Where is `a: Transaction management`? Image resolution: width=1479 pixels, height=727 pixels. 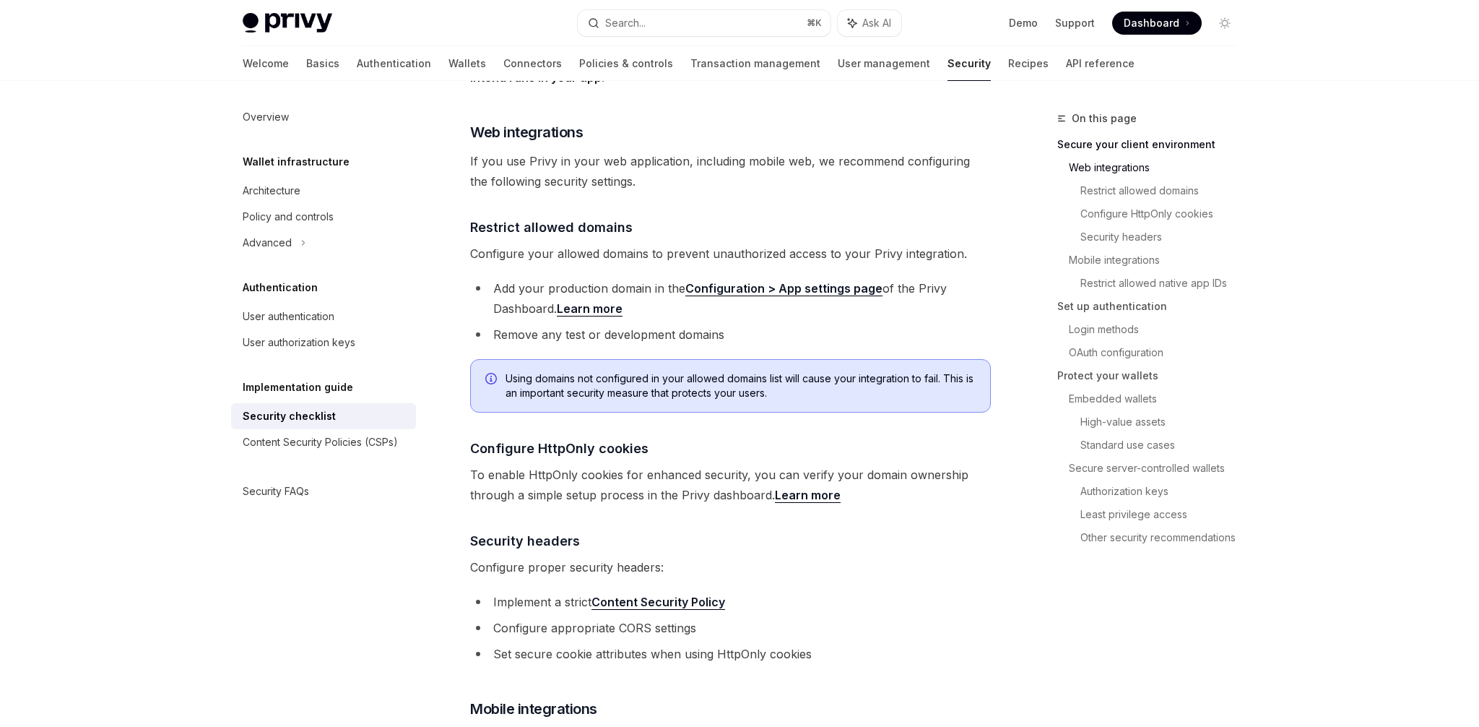
a: Transaction management is located at coordinates (756, 64).